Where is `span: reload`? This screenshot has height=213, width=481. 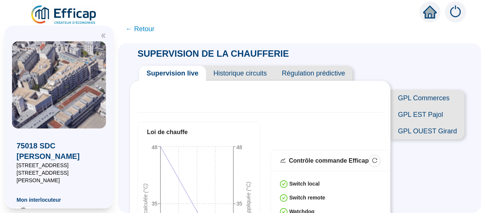
span: reload is located at coordinates (374, 160).